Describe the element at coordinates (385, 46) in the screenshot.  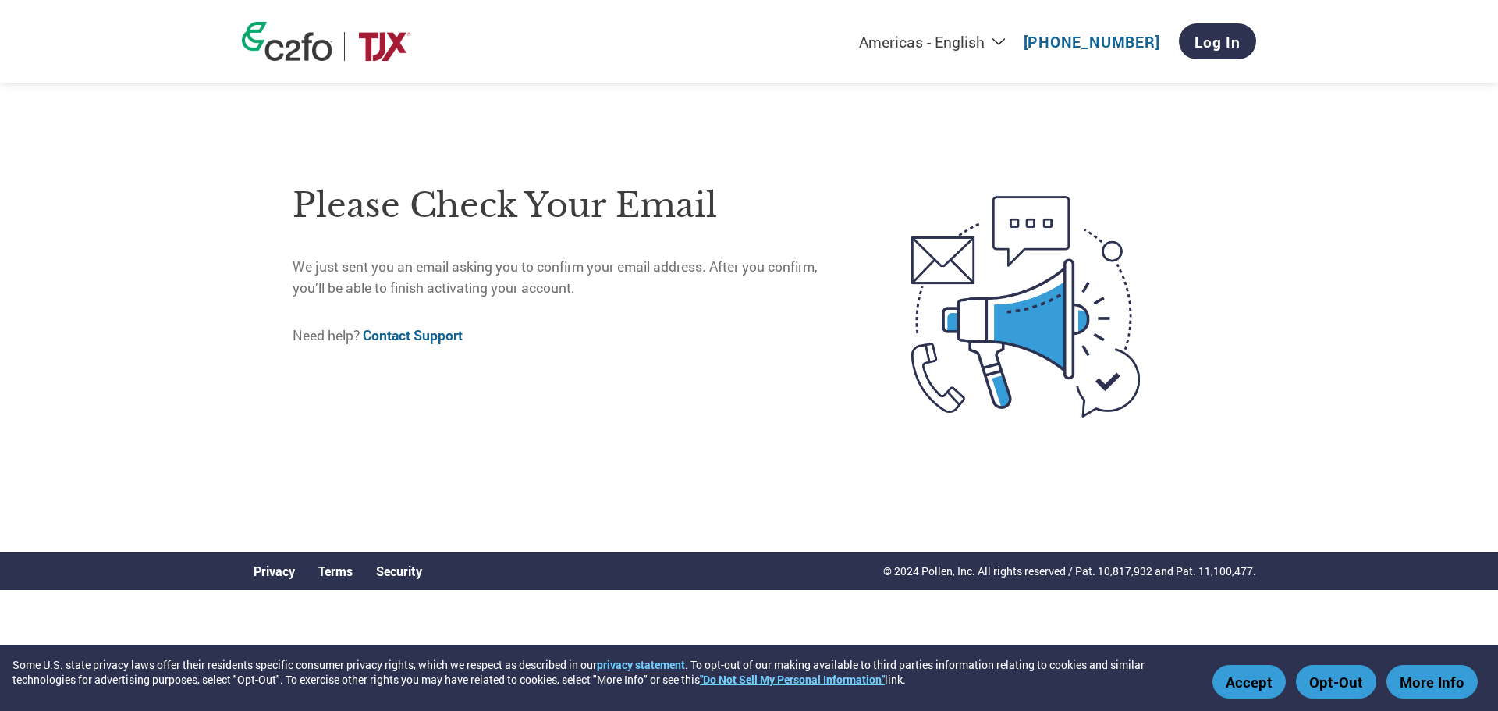
I see `img: TJX` at that location.